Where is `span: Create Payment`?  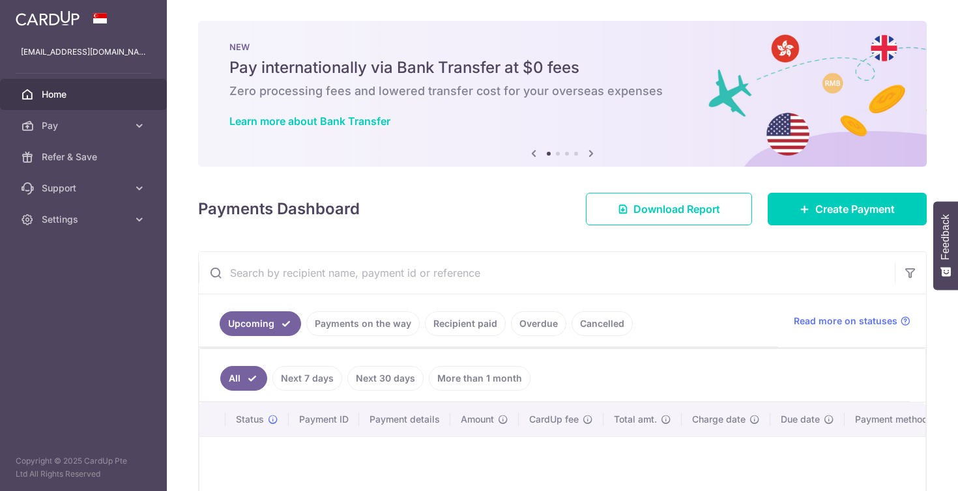
span: Create Payment is located at coordinates (855, 209).